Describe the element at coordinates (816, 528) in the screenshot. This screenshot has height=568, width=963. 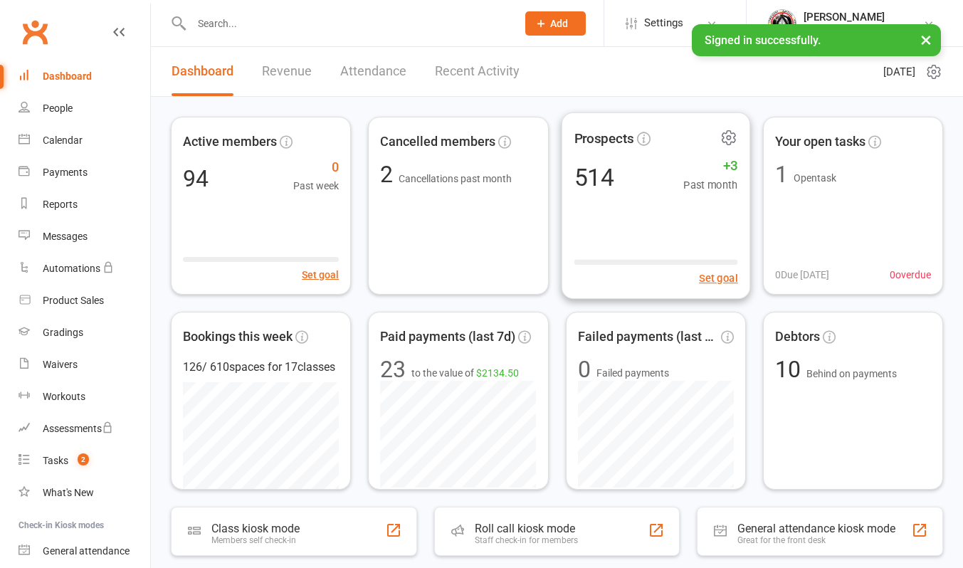
I see `div: General attendance kiosk mode` at that location.